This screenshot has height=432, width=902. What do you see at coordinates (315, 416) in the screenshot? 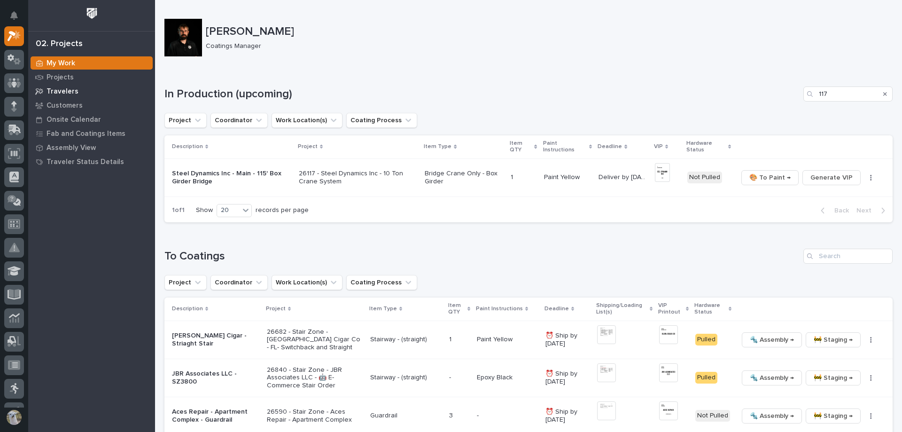
I see `p: 26590 - Stair Zone - Aces Repair - Apartment Complex` at bounding box center [315, 416].